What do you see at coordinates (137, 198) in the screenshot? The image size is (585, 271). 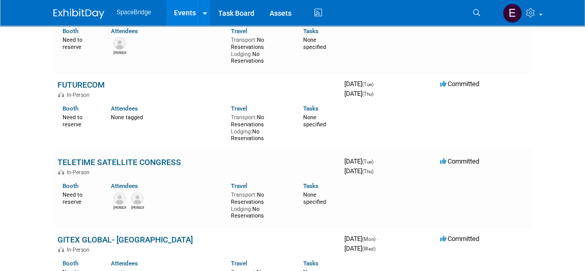 I see `img: Pedro Bonatto` at bounding box center [137, 198].